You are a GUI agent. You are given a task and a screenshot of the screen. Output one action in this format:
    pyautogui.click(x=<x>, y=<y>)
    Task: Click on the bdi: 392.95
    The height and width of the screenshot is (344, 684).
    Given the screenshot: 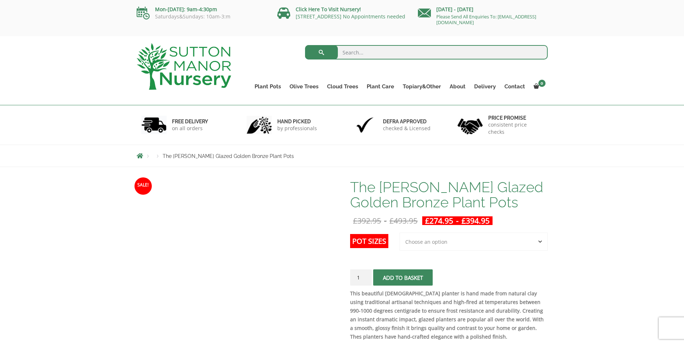 What is the action you would take?
    pyautogui.click(x=367, y=221)
    